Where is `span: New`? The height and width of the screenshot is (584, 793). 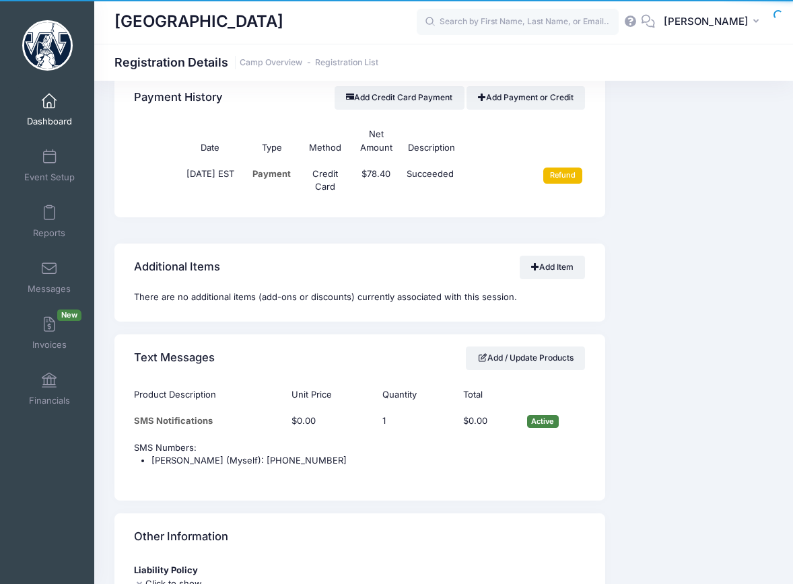 span: New is located at coordinates (69, 315).